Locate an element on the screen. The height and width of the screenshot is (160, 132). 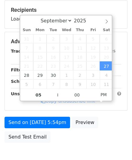
div: Chat Widget is located at coordinates (117, 146).